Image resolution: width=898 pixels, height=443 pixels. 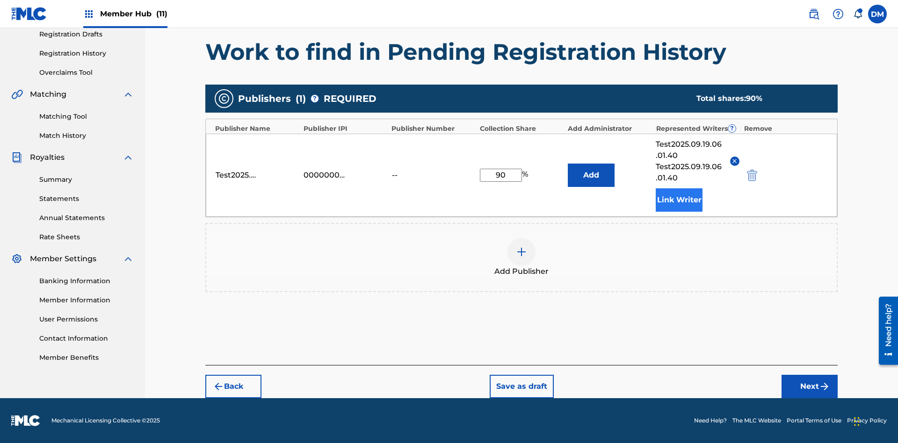 What do you see at coordinates (814, 14) in the screenshot?
I see `a: Public Search` at bounding box center [814, 14].